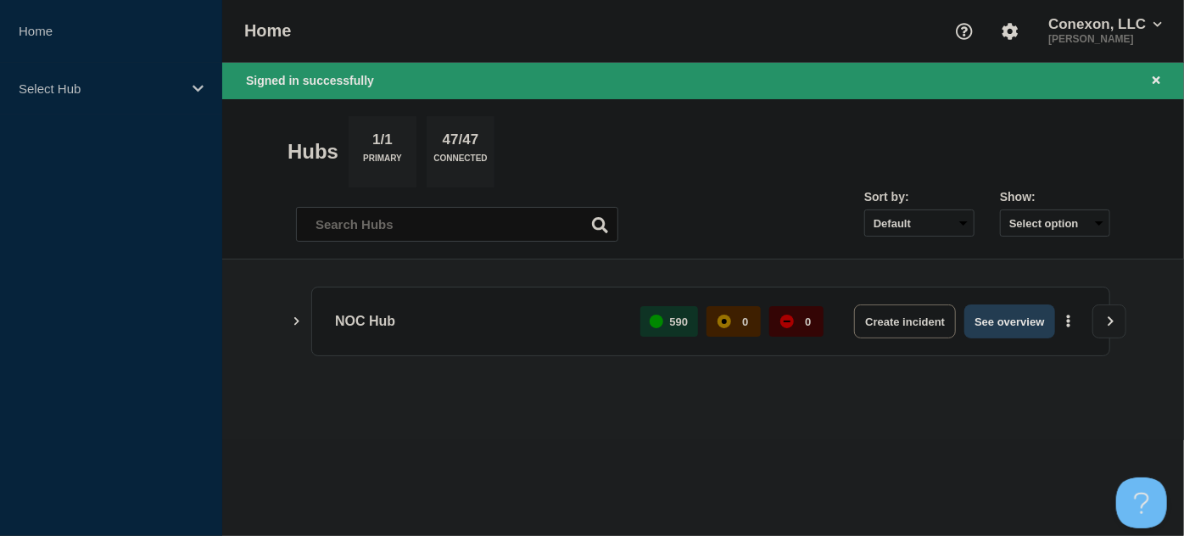 The image size is (1184, 536). Describe the element at coordinates (1055, 223) in the screenshot. I see `button: Select option` at that location.